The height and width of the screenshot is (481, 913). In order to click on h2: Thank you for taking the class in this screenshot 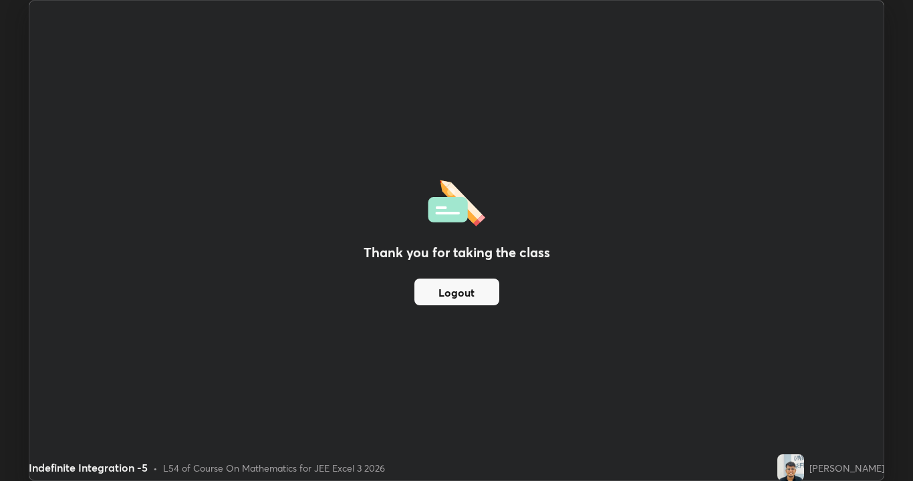, I will do `click(456, 253)`.